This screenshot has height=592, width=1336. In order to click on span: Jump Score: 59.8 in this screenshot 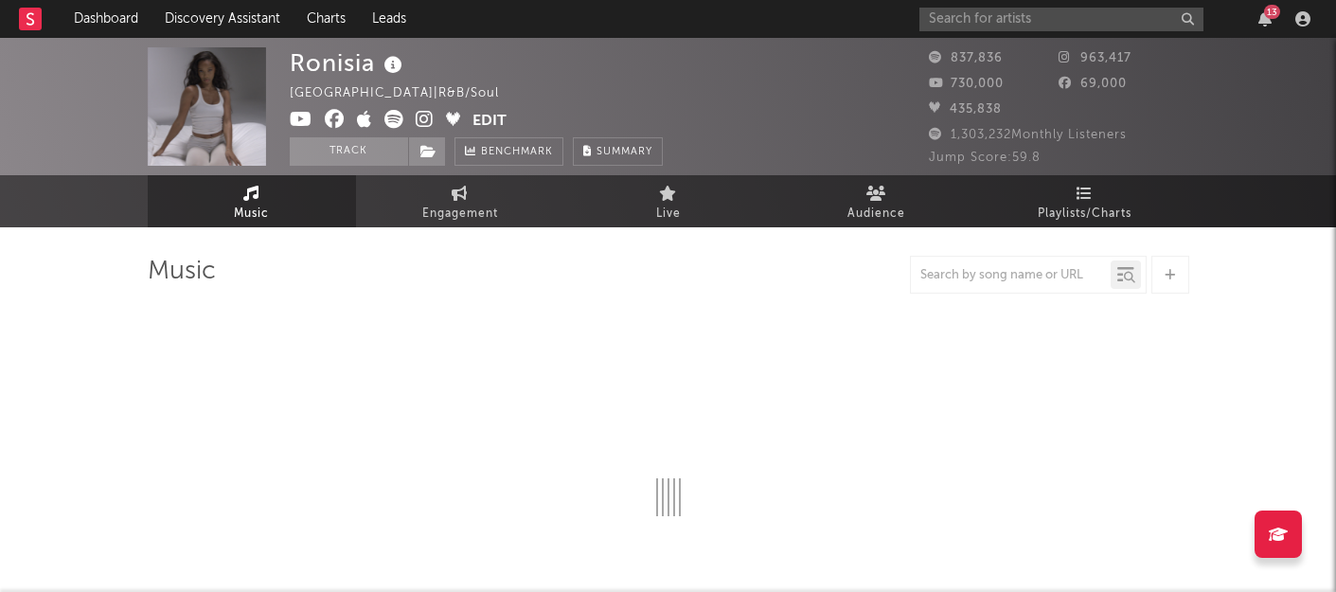, I will do `click(985, 157)`.